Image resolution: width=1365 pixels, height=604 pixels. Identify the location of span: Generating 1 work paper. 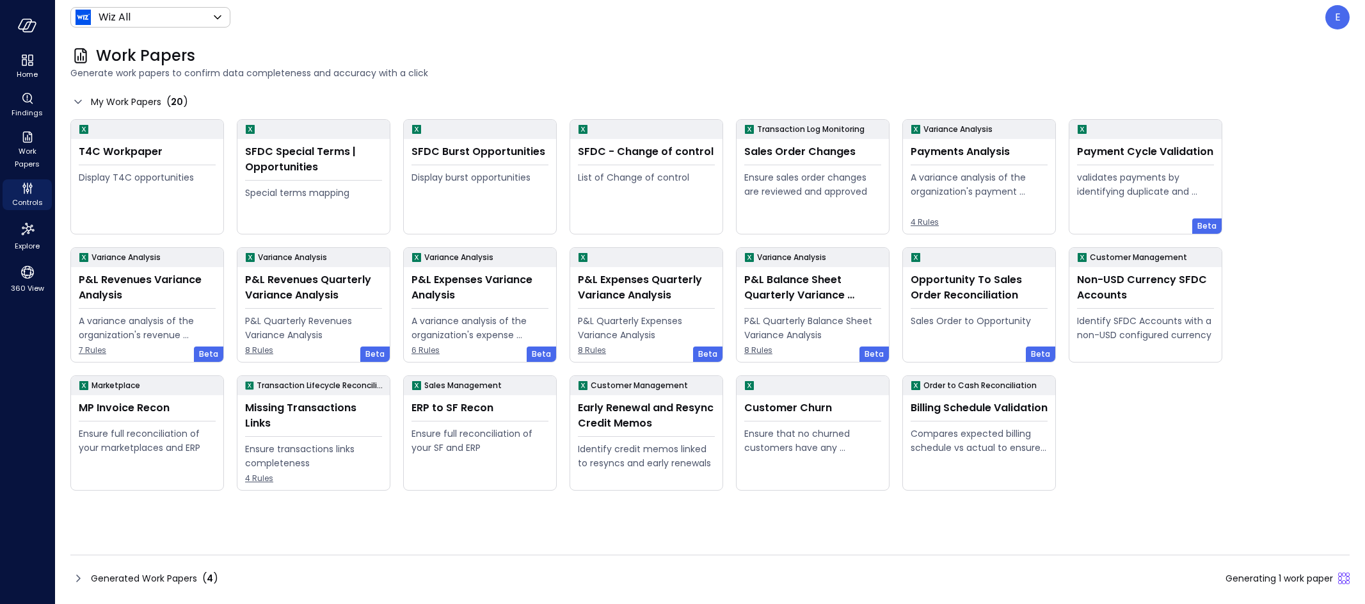
(1280, 578).